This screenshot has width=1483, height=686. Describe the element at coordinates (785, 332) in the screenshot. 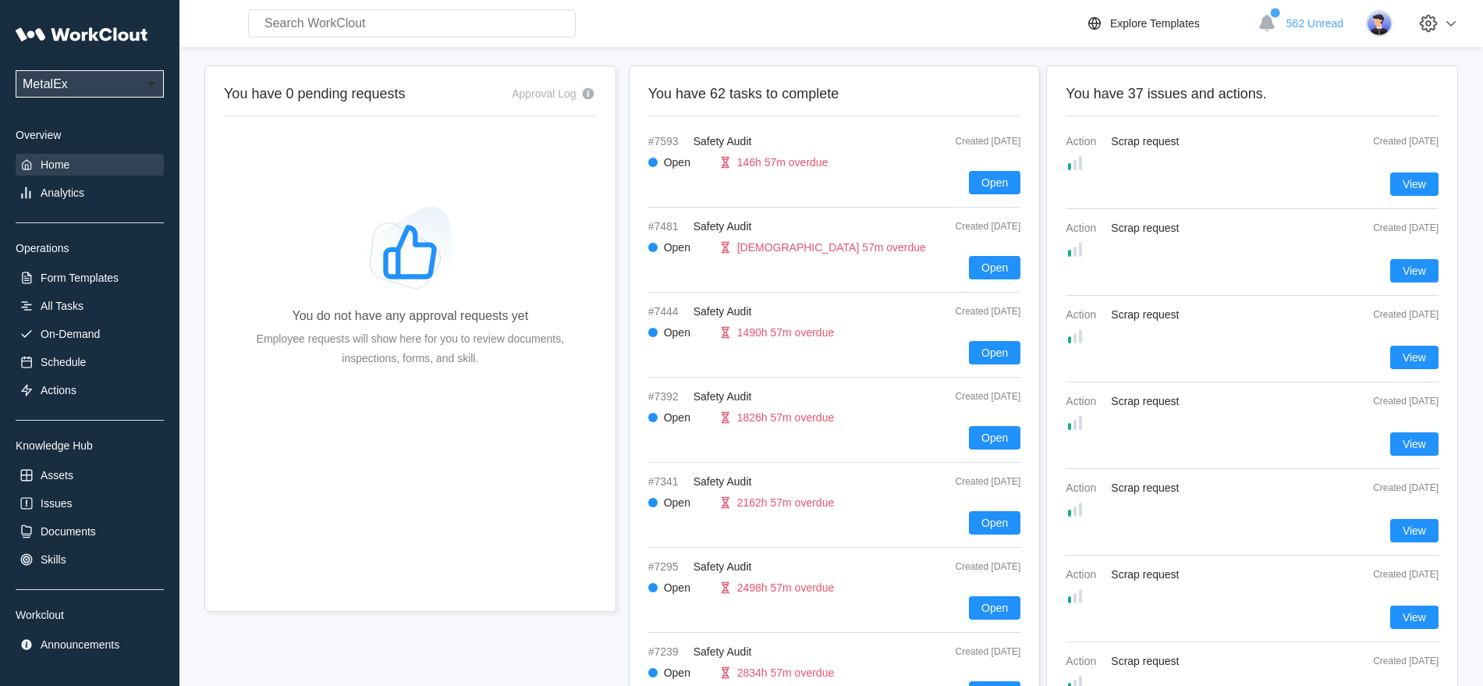

I see `div: 1490h 57m overdue` at that location.